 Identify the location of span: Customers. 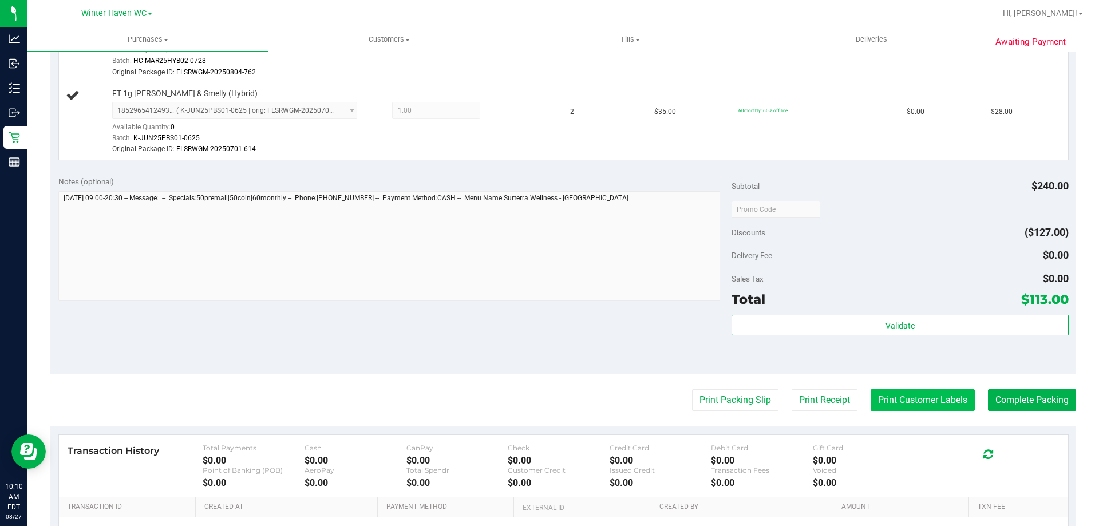
(389, 39).